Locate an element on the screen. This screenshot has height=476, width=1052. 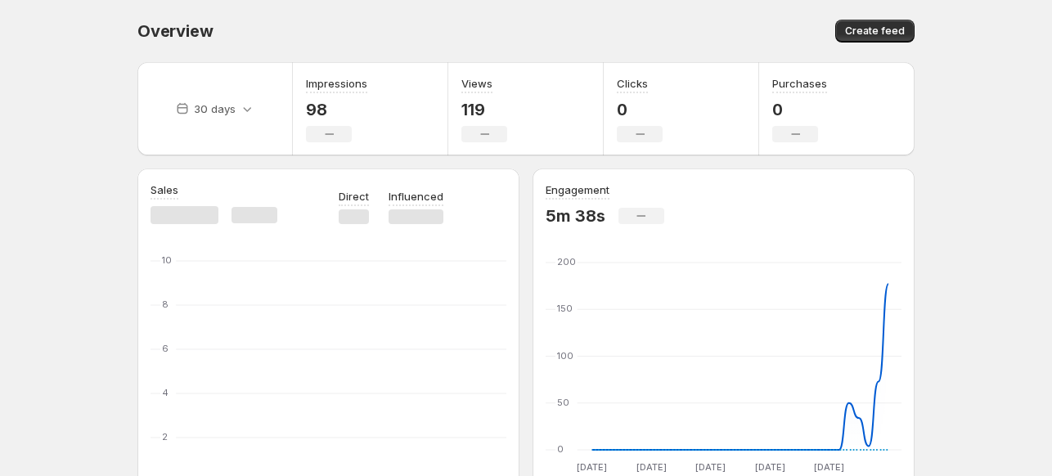
button: Create feed is located at coordinates (874, 31).